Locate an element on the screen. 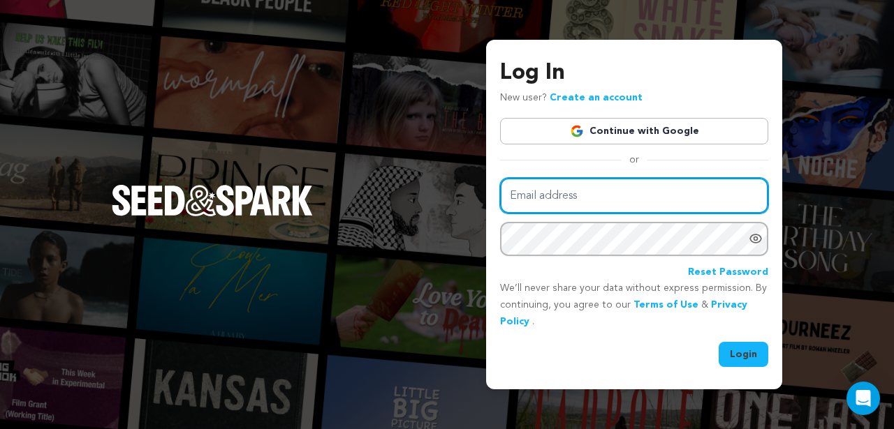 The image size is (894, 429). a: Reset Password is located at coordinates (727, 273).